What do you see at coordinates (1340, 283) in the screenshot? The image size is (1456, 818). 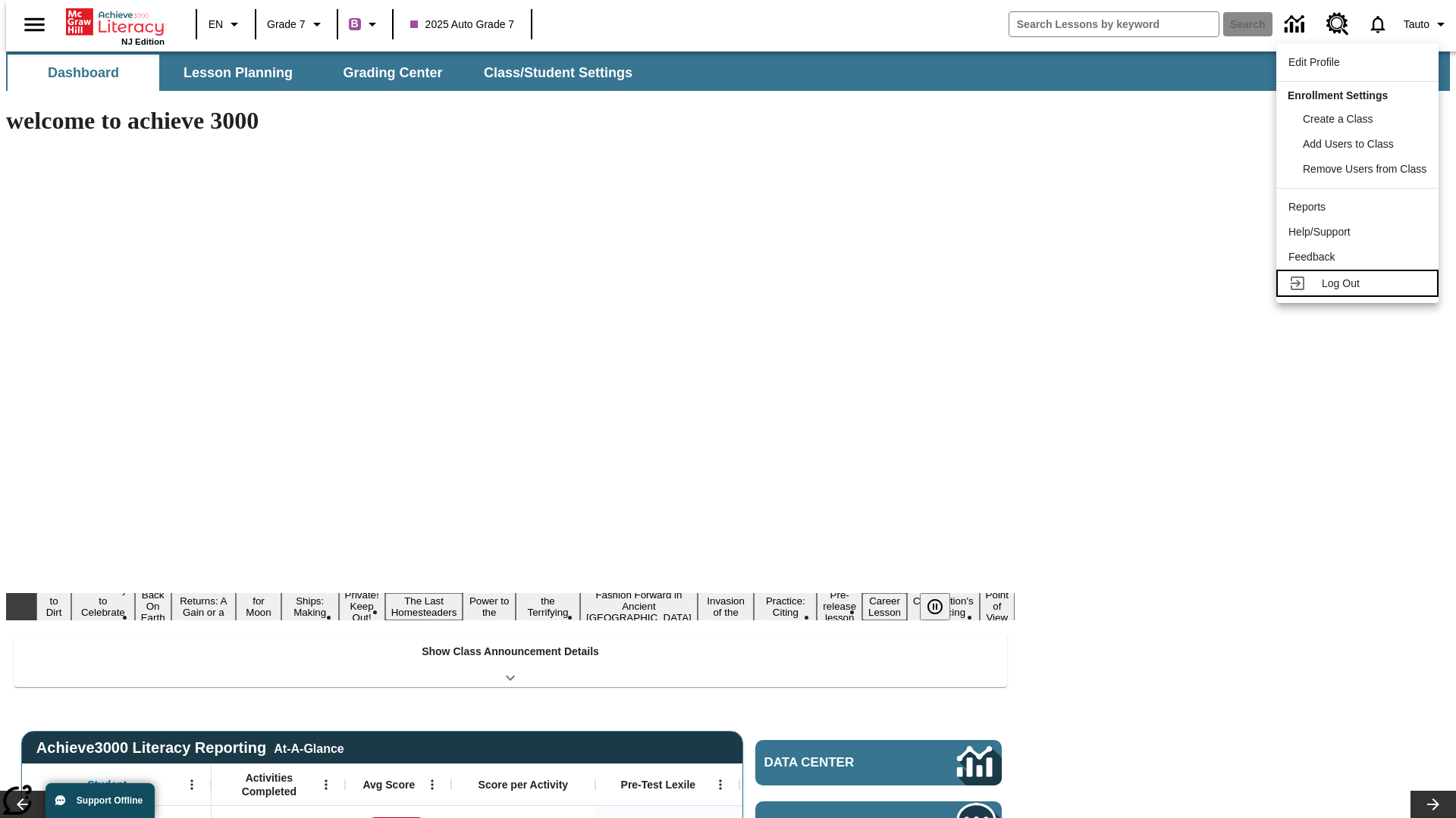 I see `span: Log Out` at bounding box center [1340, 283].